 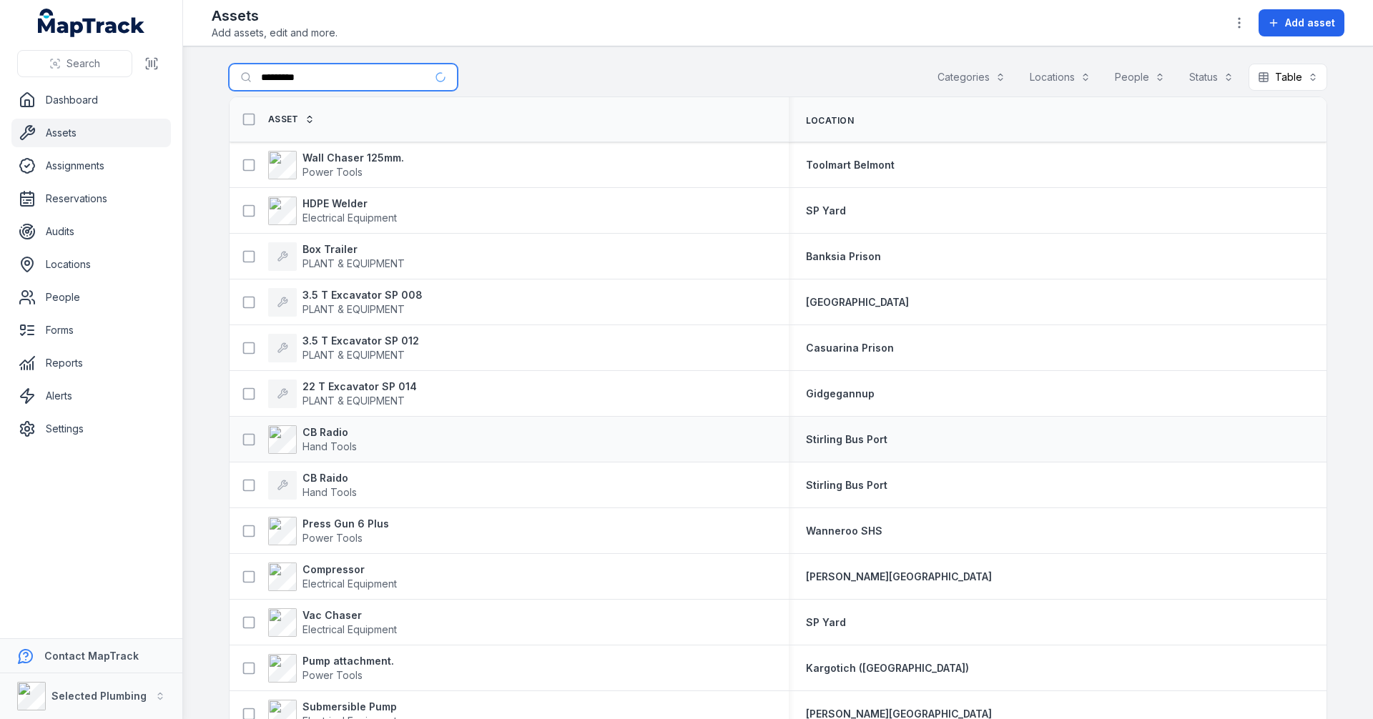 I want to click on strong: Press Gun 6 Plus, so click(x=345, y=524).